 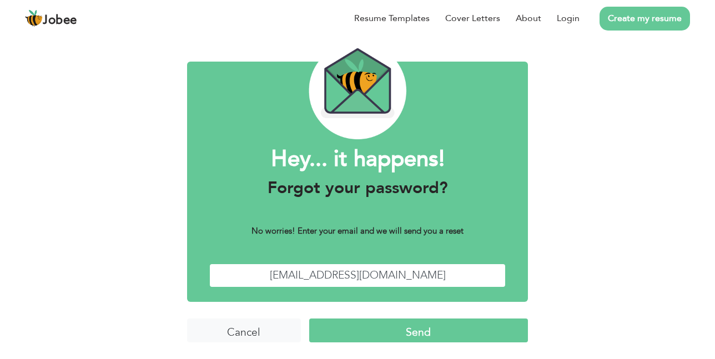 What do you see at coordinates (358, 188) in the screenshot?
I see `h3: Forgot your password?` at bounding box center [358, 188].